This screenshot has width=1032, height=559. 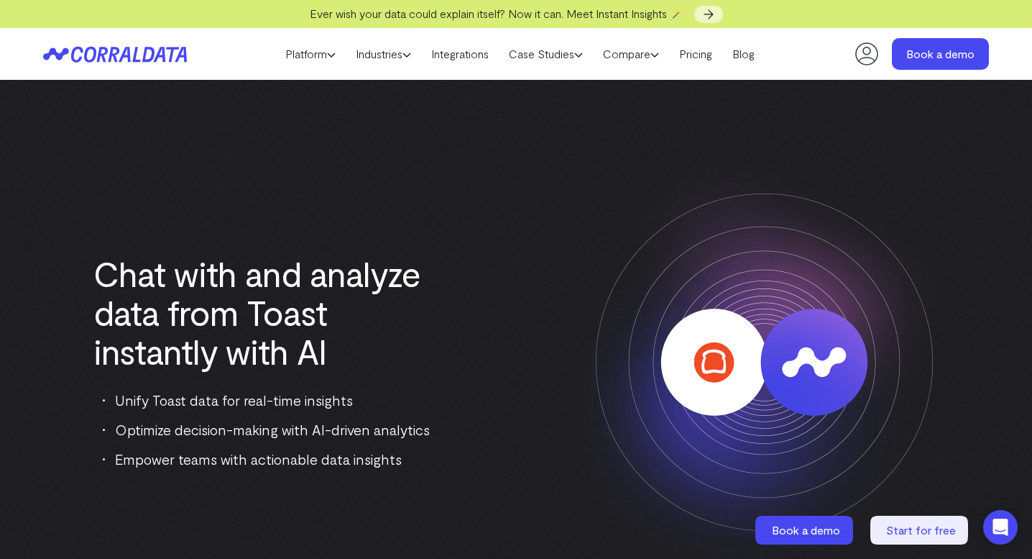 I want to click on a: Integrations, so click(x=460, y=54).